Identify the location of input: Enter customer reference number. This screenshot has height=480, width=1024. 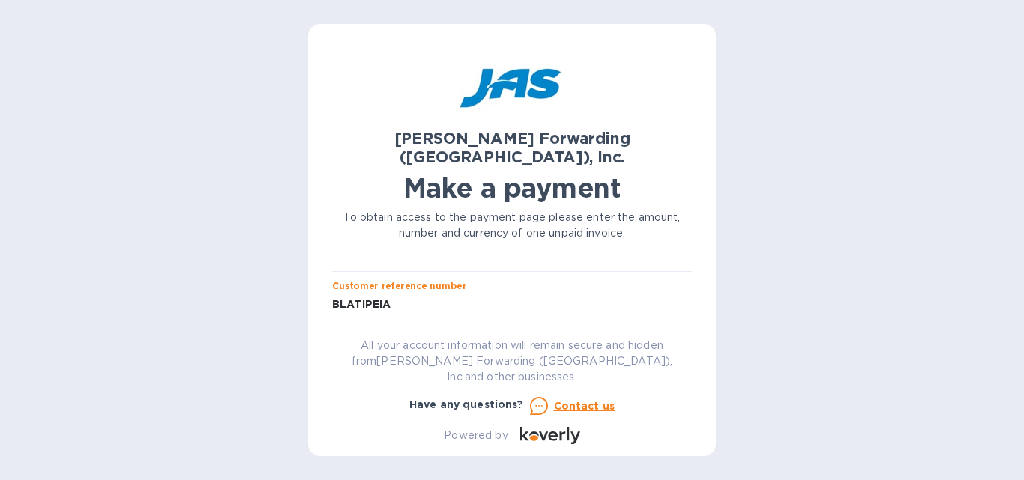
(512, 304).